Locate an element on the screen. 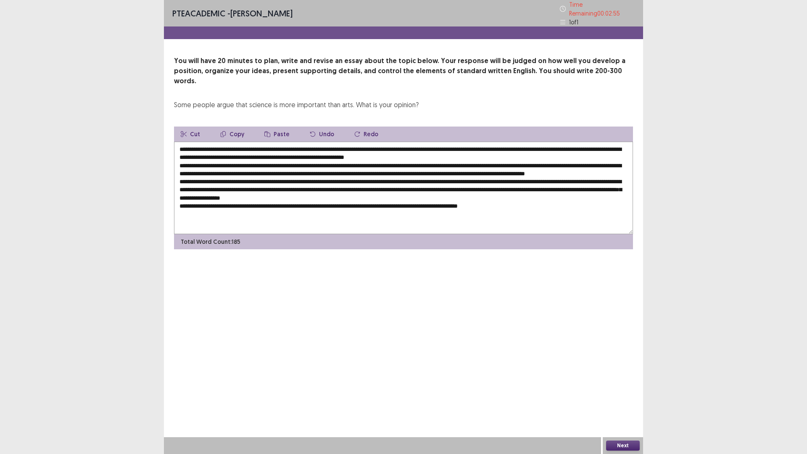  button: Copy is located at coordinates (232, 134).